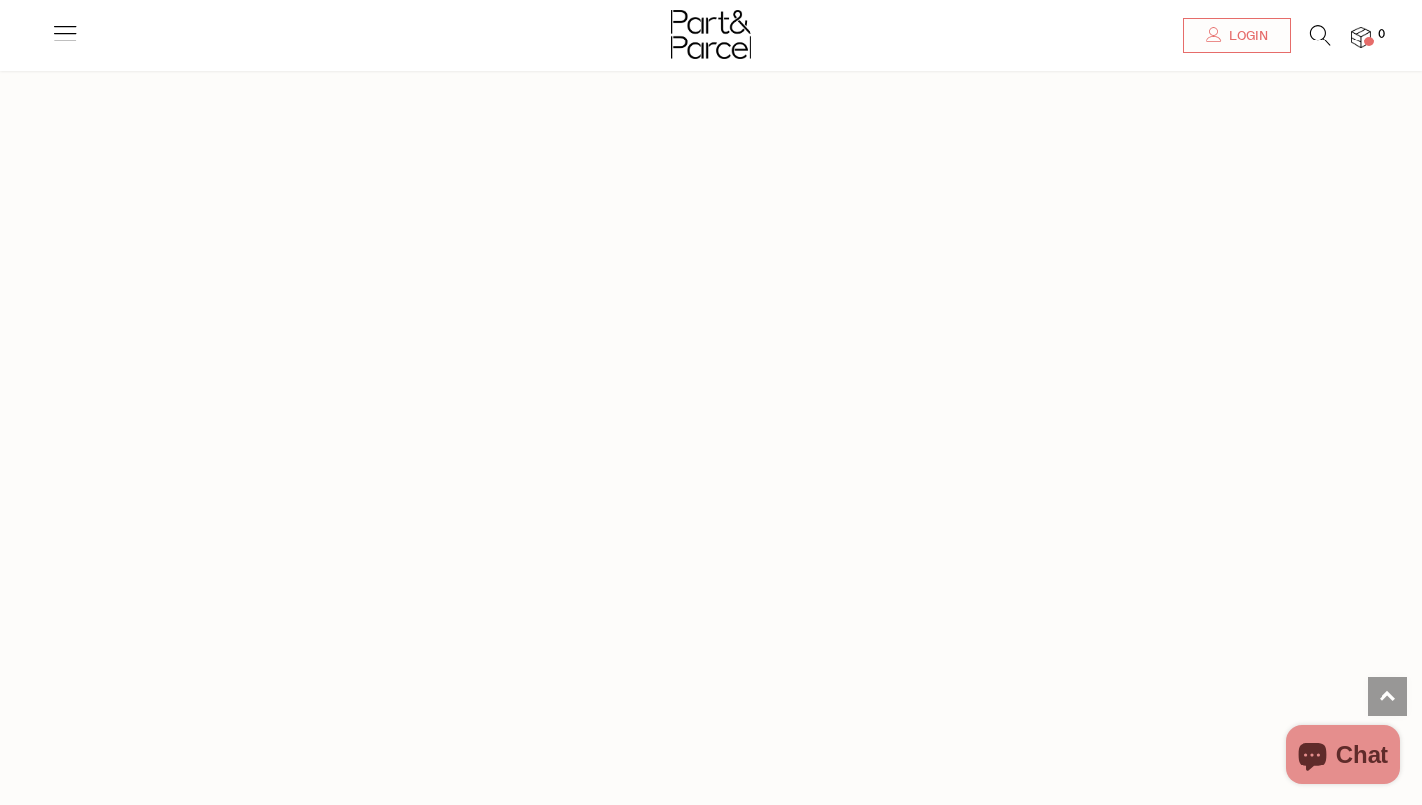  What do you see at coordinates (1343, 756) in the screenshot?
I see `inbox-online-store-chat: Shopify online store chat` at bounding box center [1343, 756].